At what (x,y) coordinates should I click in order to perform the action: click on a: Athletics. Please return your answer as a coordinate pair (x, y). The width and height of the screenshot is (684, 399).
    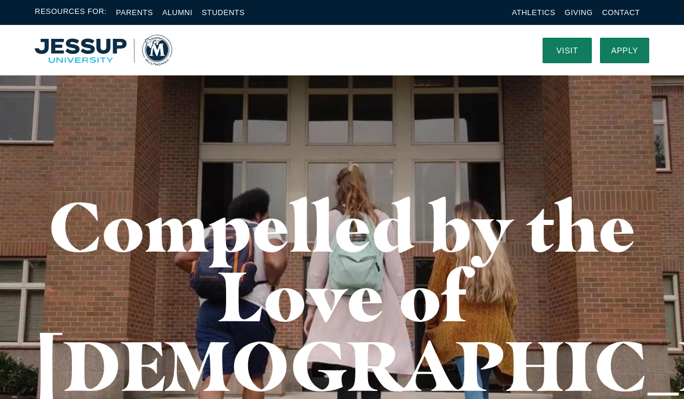
    Looking at the image, I should click on (533, 12).